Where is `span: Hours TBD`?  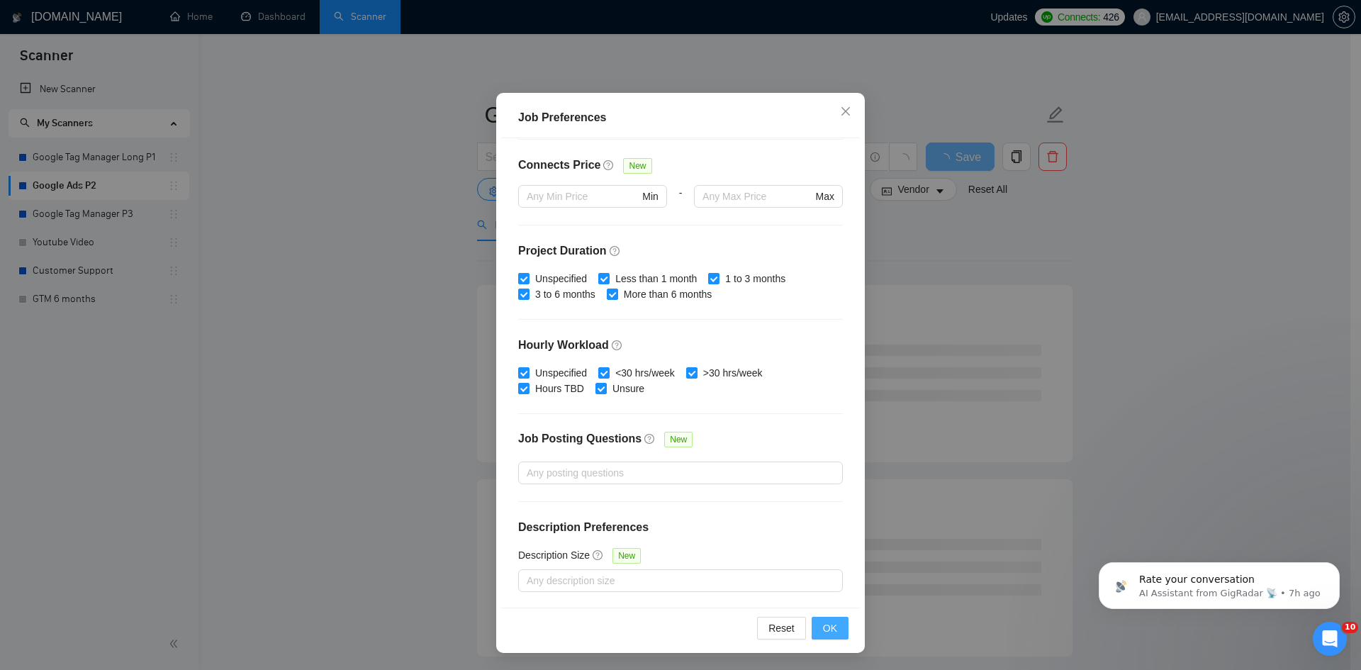
span: Hours TBD is located at coordinates (559, 388).